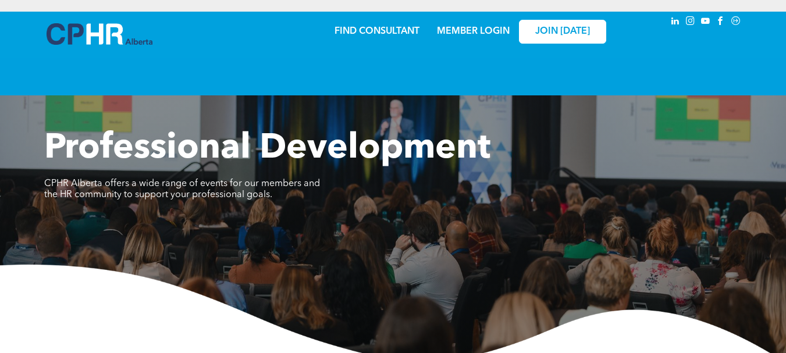 The width and height of the screenshot is (786, 353). What do you see at coordinates (182, 189) in the screenshot?
I see `span: CPHR Alberta offers a wide range of events for our members and the HR community to support your p...` at bounding box center [182, 189].